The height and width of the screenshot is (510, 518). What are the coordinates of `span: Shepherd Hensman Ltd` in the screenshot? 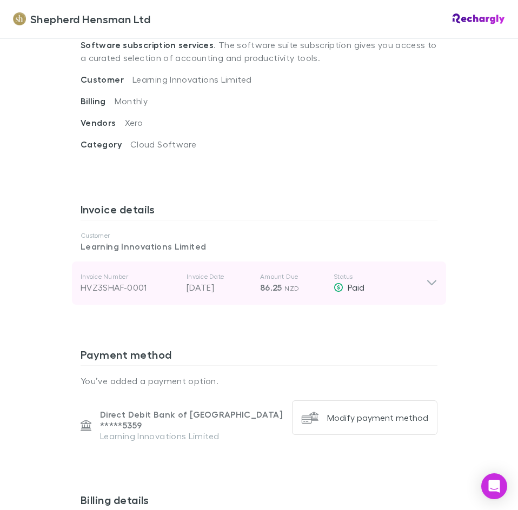 It's located at (90, 19).